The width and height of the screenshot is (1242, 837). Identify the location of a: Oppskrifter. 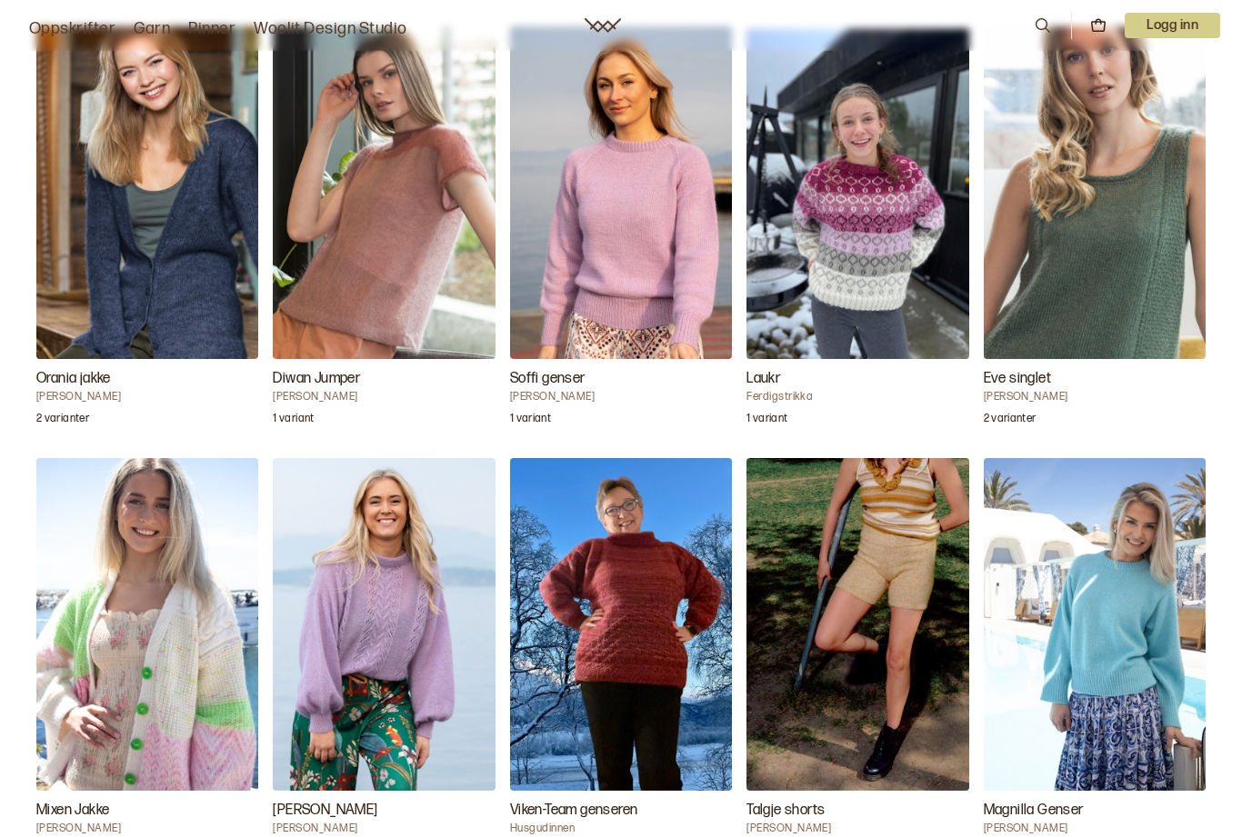
(72, 29).